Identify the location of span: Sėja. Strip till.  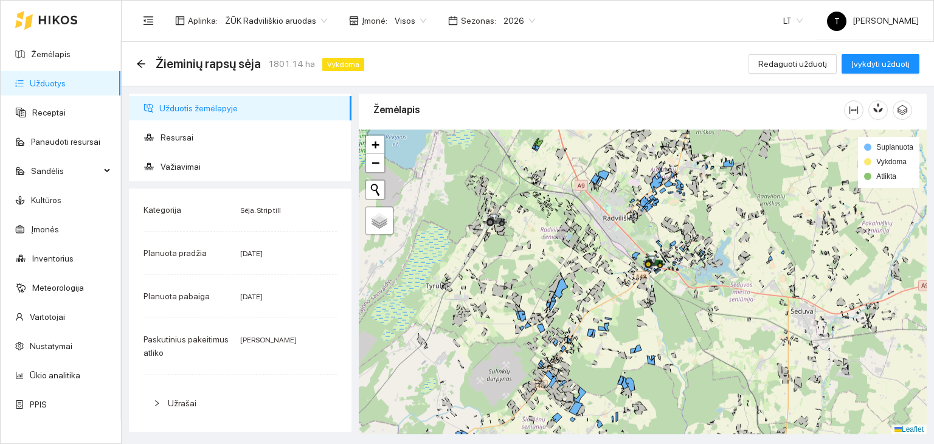
(260, 210).